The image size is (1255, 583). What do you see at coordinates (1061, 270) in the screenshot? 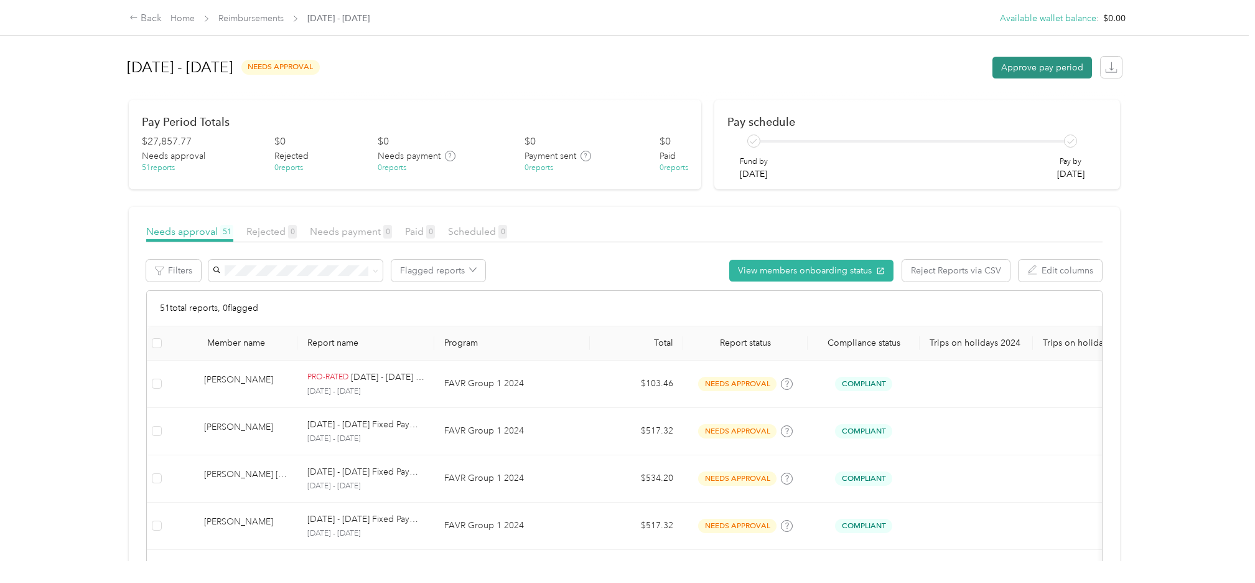
I see `button: Edit columns` at bounding box center [1061, 270].